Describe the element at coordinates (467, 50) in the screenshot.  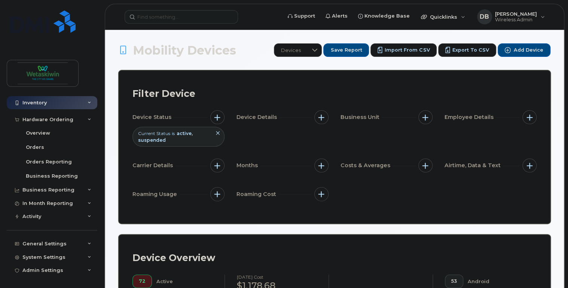
I see `button: Export to CSV` at that location.